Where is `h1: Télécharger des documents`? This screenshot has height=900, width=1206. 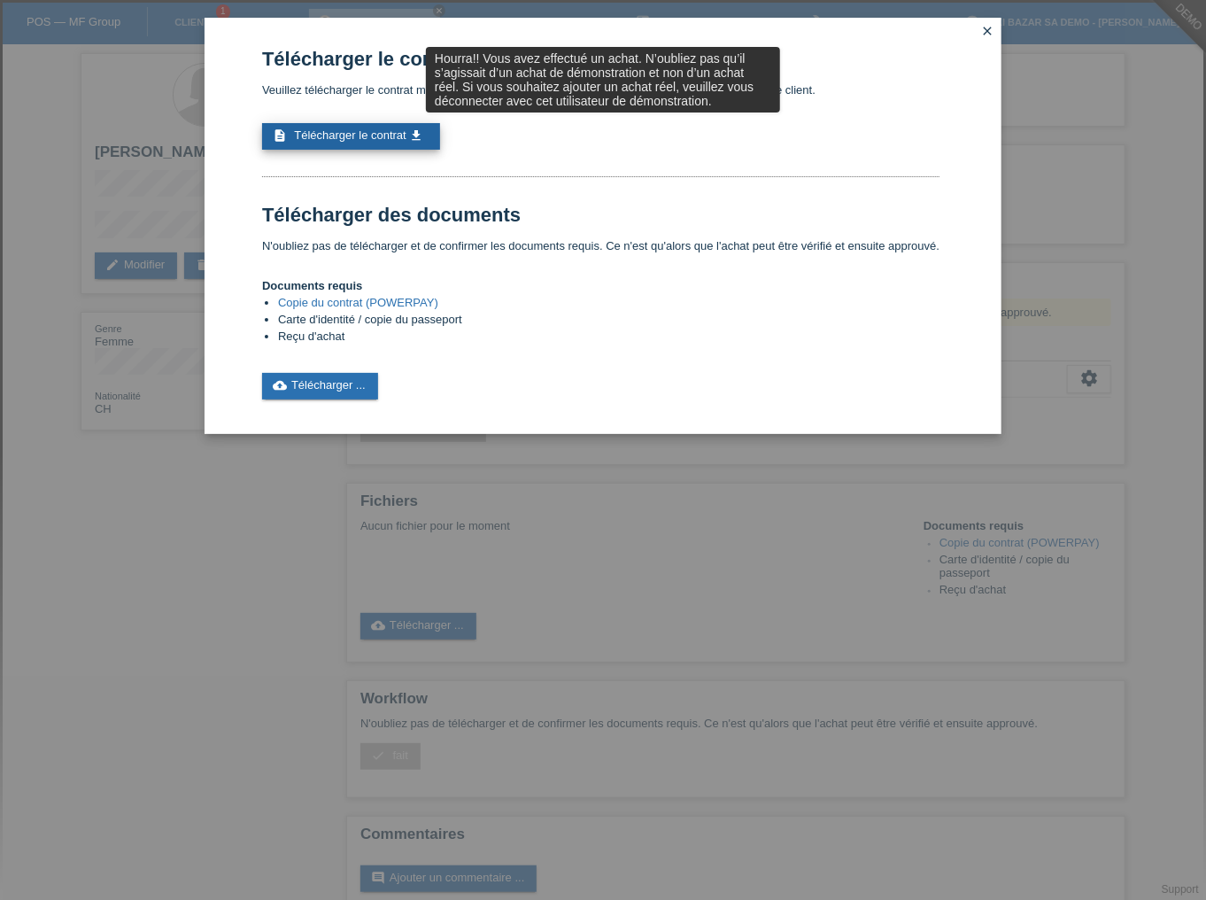
h1: Télécharger des documents is located at coordinates (600, 214).